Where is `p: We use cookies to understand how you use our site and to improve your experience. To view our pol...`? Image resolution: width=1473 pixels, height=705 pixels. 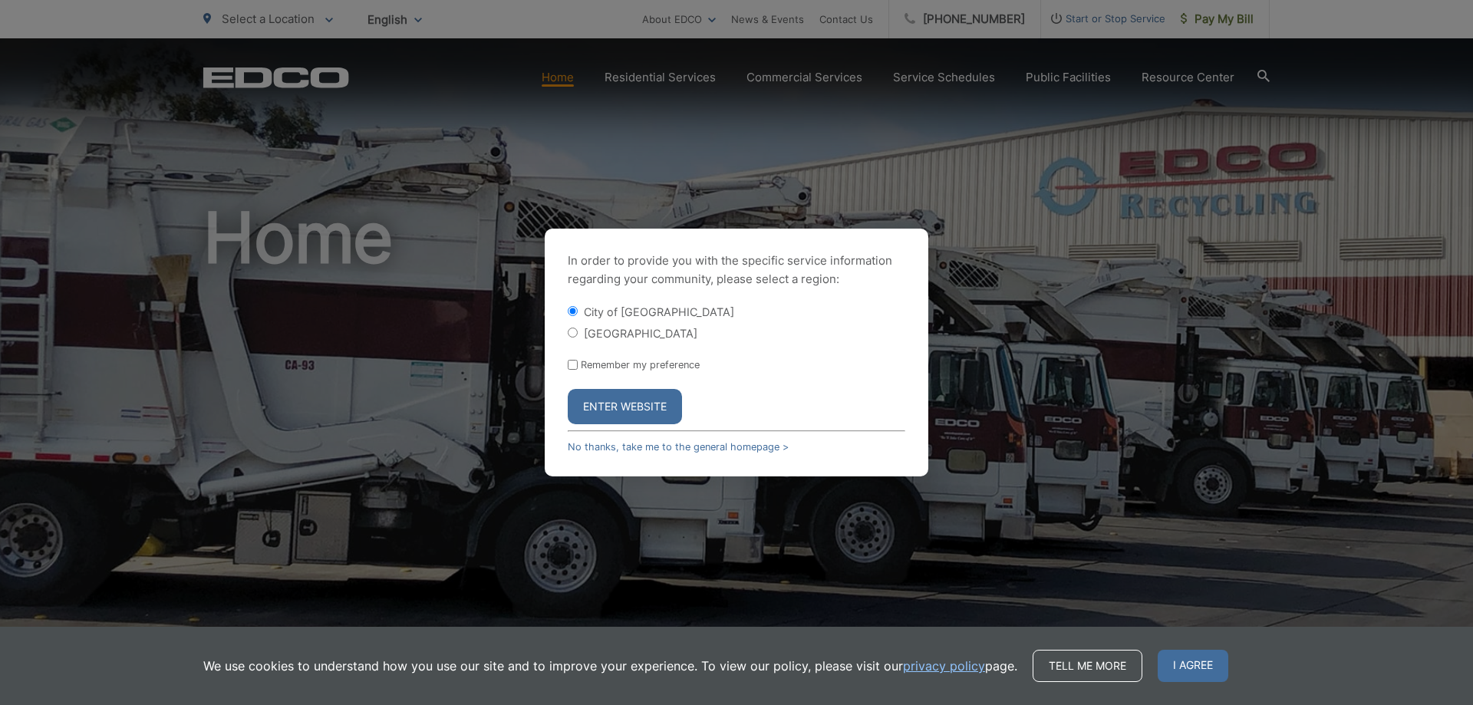
p: We use cookies to understand how you use our site and to improve your experience. To view our pol... is located at coordinates (610, 666).